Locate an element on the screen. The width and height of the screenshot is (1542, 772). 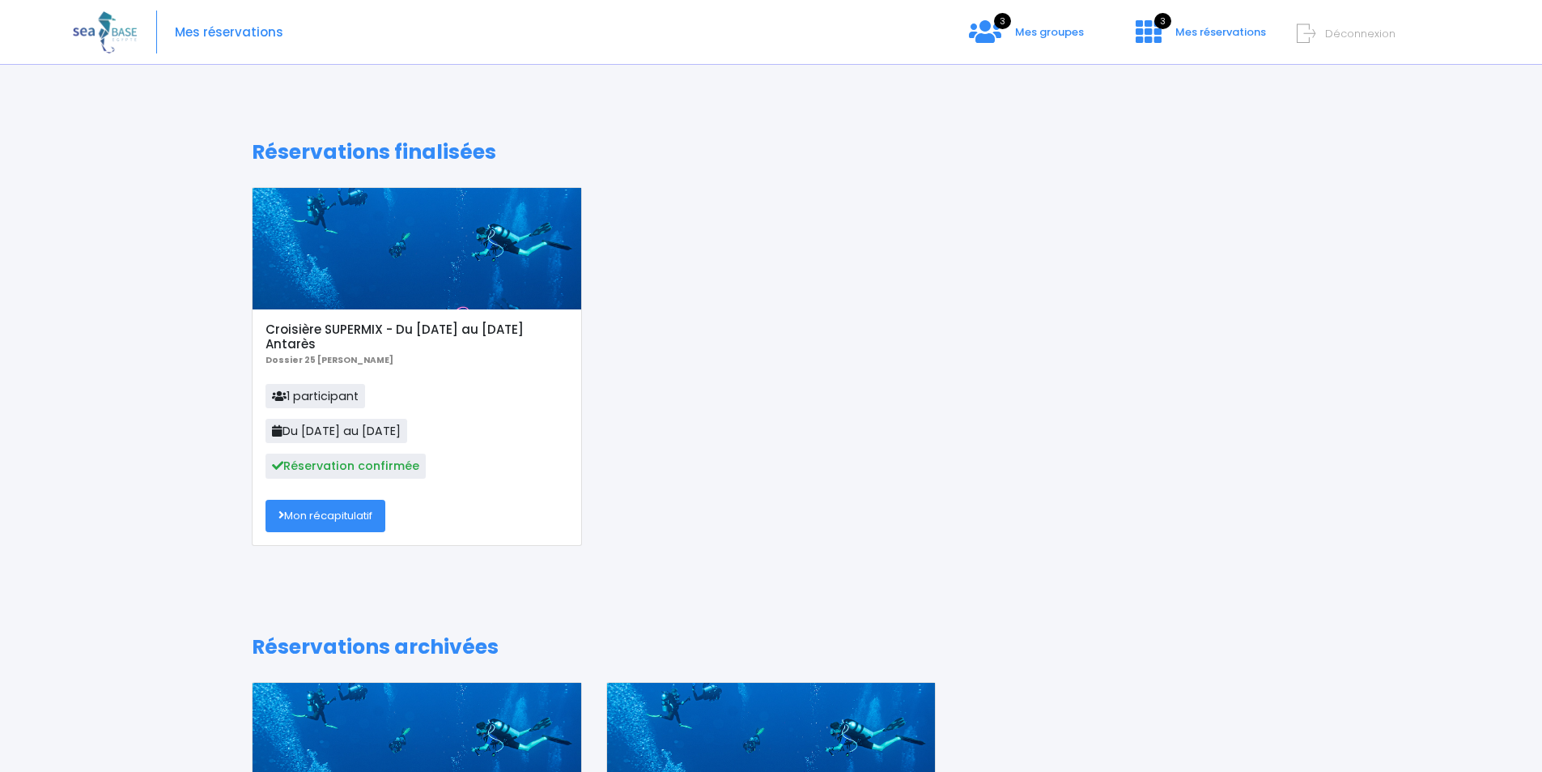
a: 3 Mes groupes is located at coordinates (1027, 37).